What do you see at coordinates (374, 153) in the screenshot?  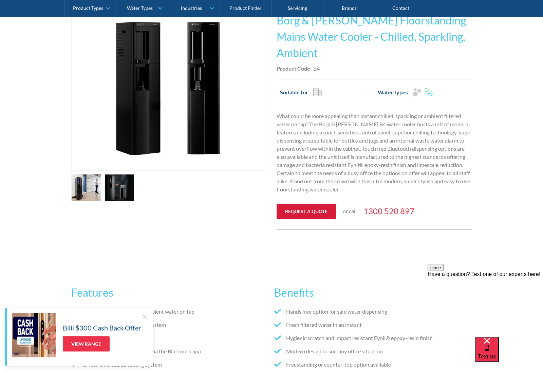 I see `p: What could be more appealing than instant chilled, sparkling or ambient filtered water on tap? Th...` at bounding box center [374, 153].